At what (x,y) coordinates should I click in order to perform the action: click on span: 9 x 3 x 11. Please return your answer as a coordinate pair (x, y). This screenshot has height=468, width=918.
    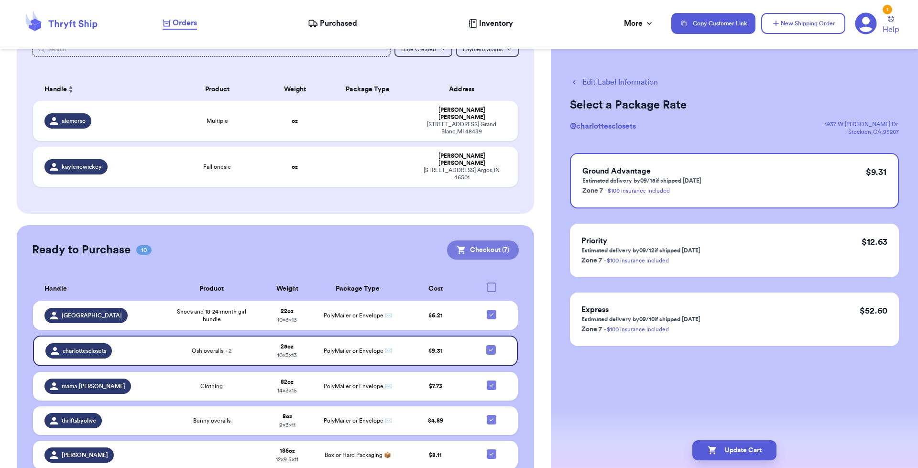
    Looking at the image, I should click on (287, 425).